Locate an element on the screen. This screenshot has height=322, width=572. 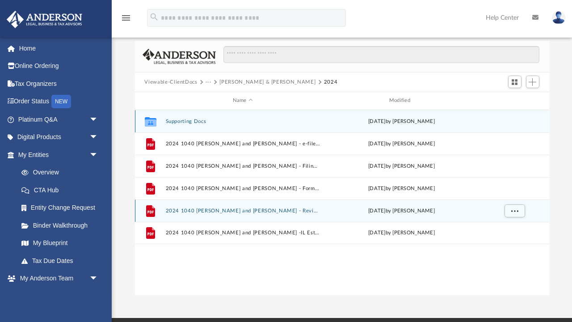
i: search is located at coordinates (154, 17).